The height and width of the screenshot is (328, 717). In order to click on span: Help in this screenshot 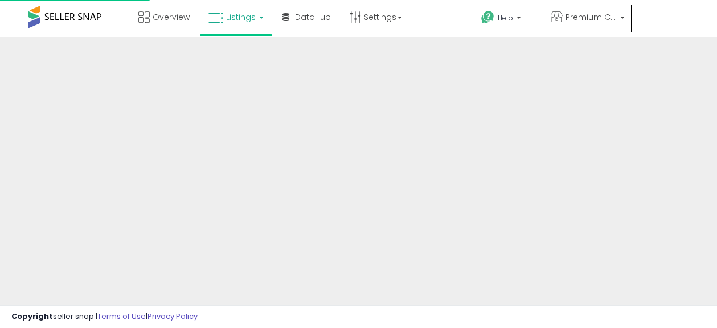, I will do `click(505, 18)`.